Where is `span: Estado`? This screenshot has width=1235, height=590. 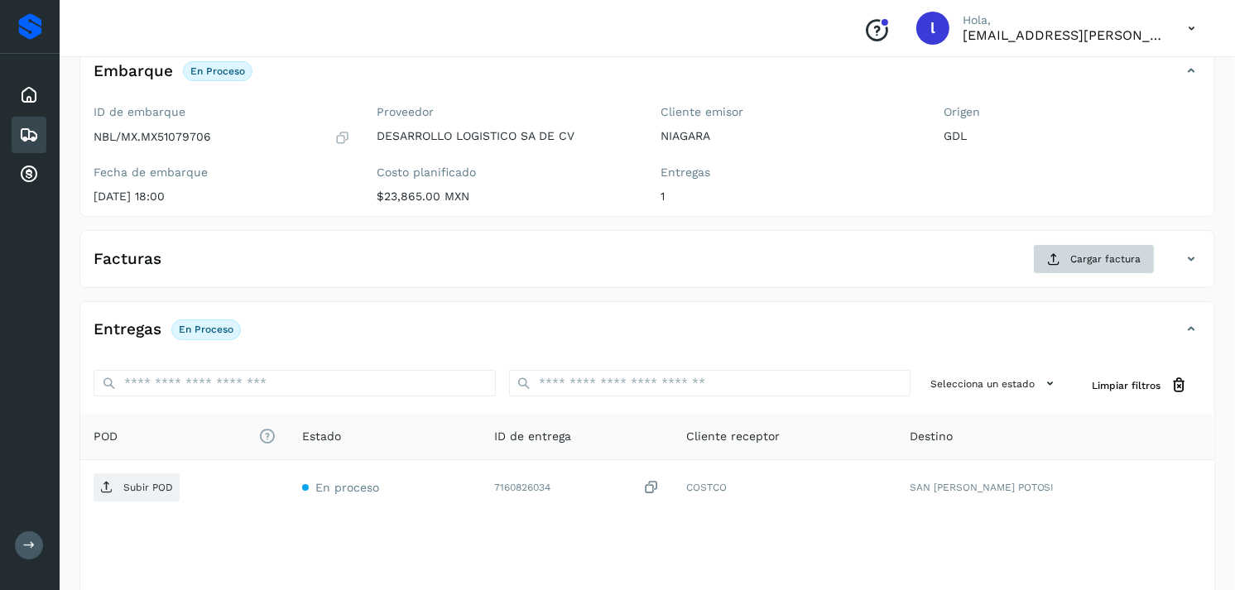 span: Estado is located at coordinates (321, 436).